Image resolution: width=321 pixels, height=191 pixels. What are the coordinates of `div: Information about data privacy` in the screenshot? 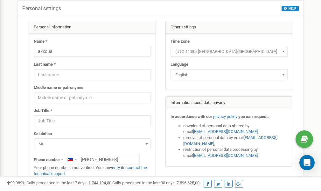 It's located at (229, 103).